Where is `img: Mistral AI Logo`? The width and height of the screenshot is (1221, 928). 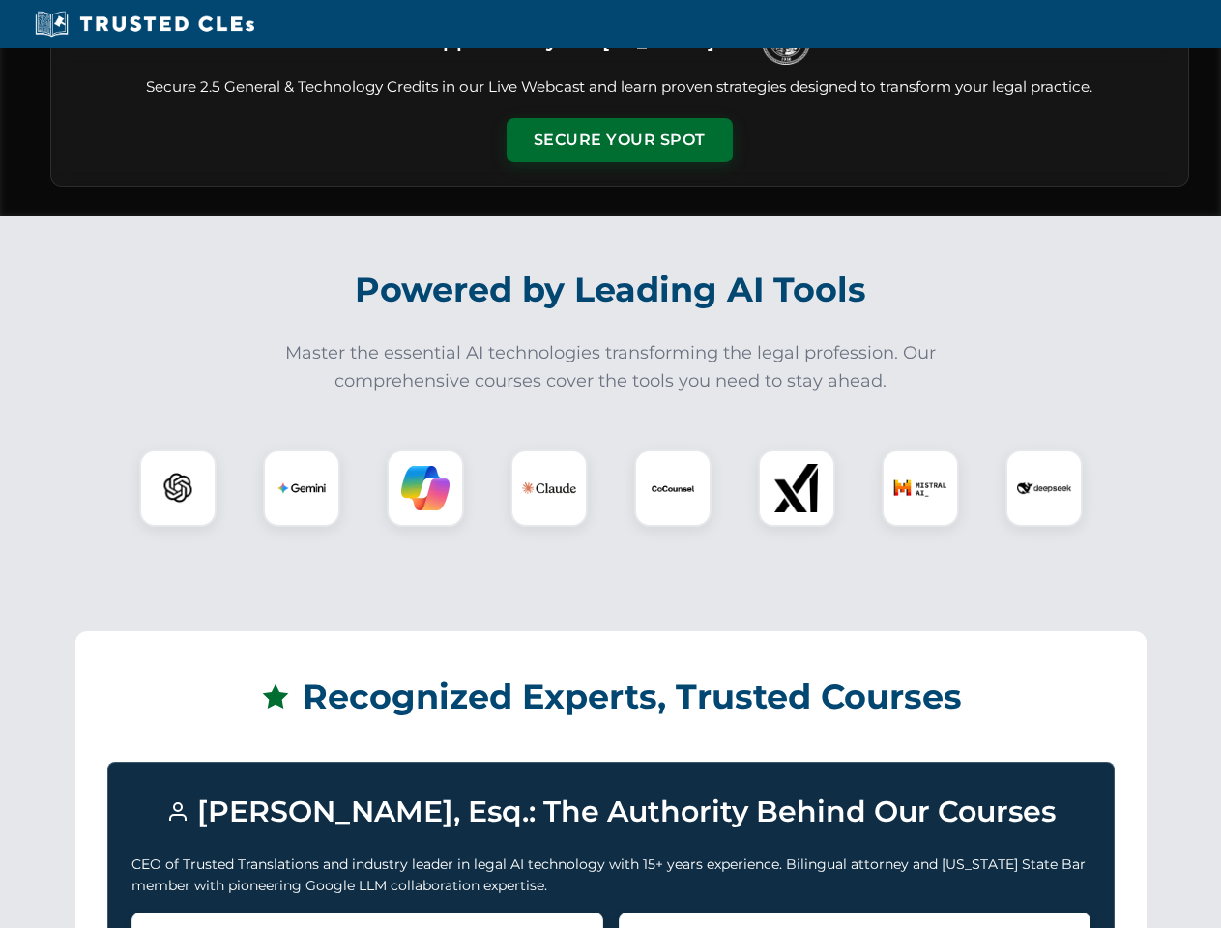 img: Mistral AI Logo is located at coordinates (920, 488).